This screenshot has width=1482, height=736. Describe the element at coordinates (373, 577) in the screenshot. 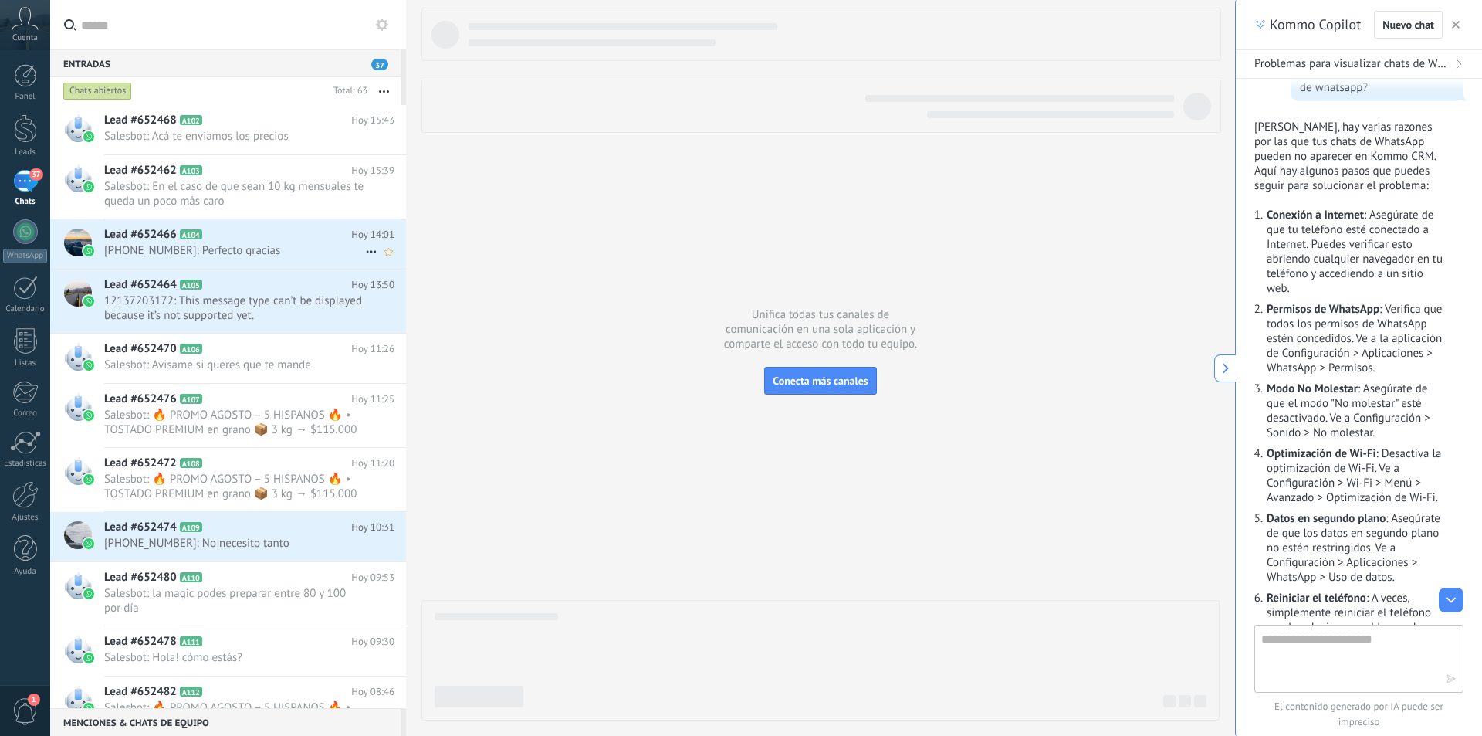

I see `span: Hoy 09:53` at that location.